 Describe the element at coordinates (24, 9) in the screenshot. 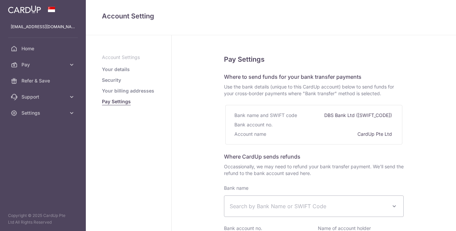

I see `img: CardUp` at that location.